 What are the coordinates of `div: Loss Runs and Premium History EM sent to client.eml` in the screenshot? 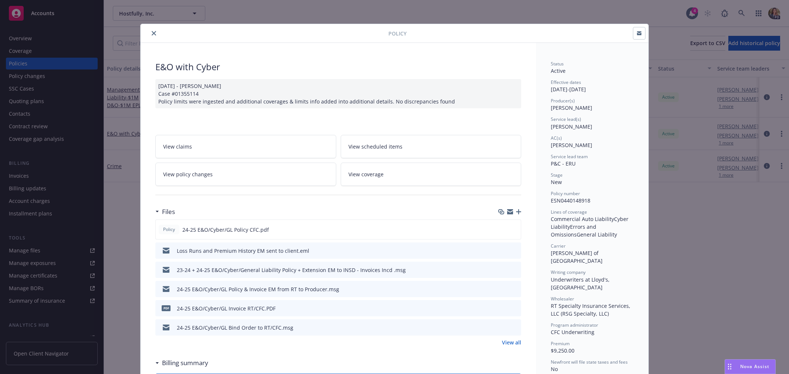 It's located at (243, 251).